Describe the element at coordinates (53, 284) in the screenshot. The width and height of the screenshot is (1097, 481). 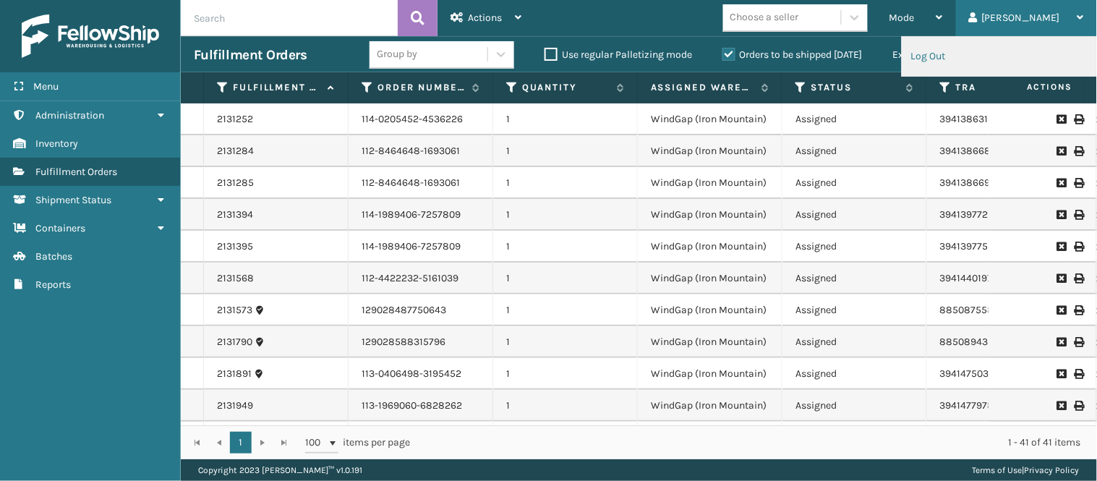
I see `span: Reports` at that location.